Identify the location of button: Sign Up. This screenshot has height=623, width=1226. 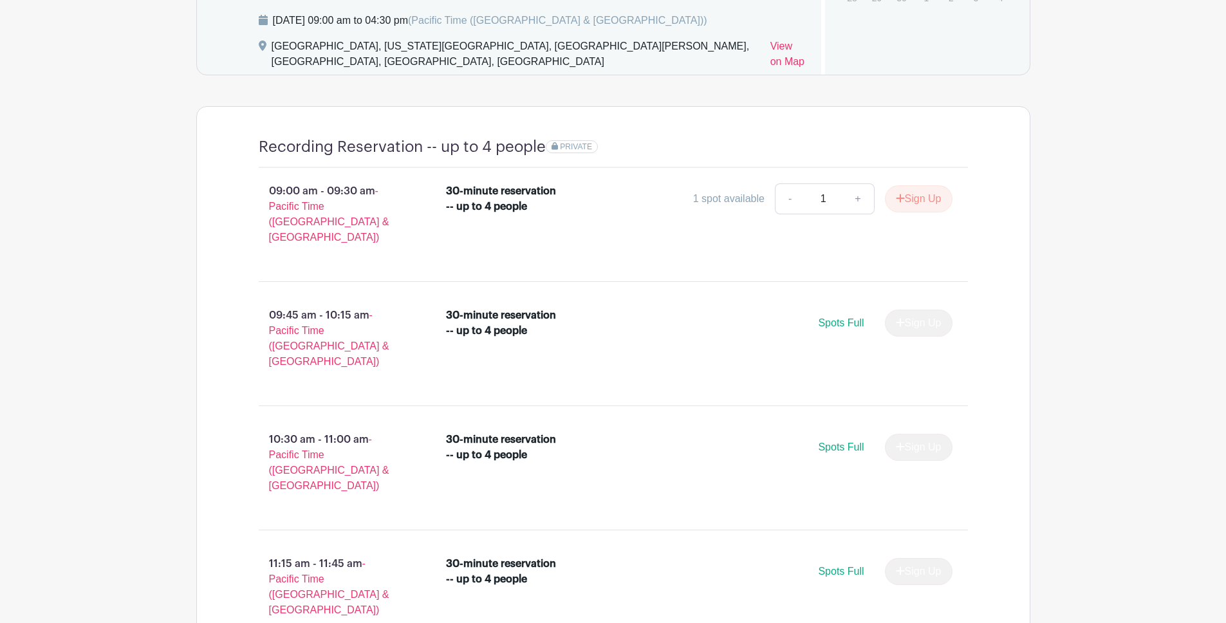
(918, 199).